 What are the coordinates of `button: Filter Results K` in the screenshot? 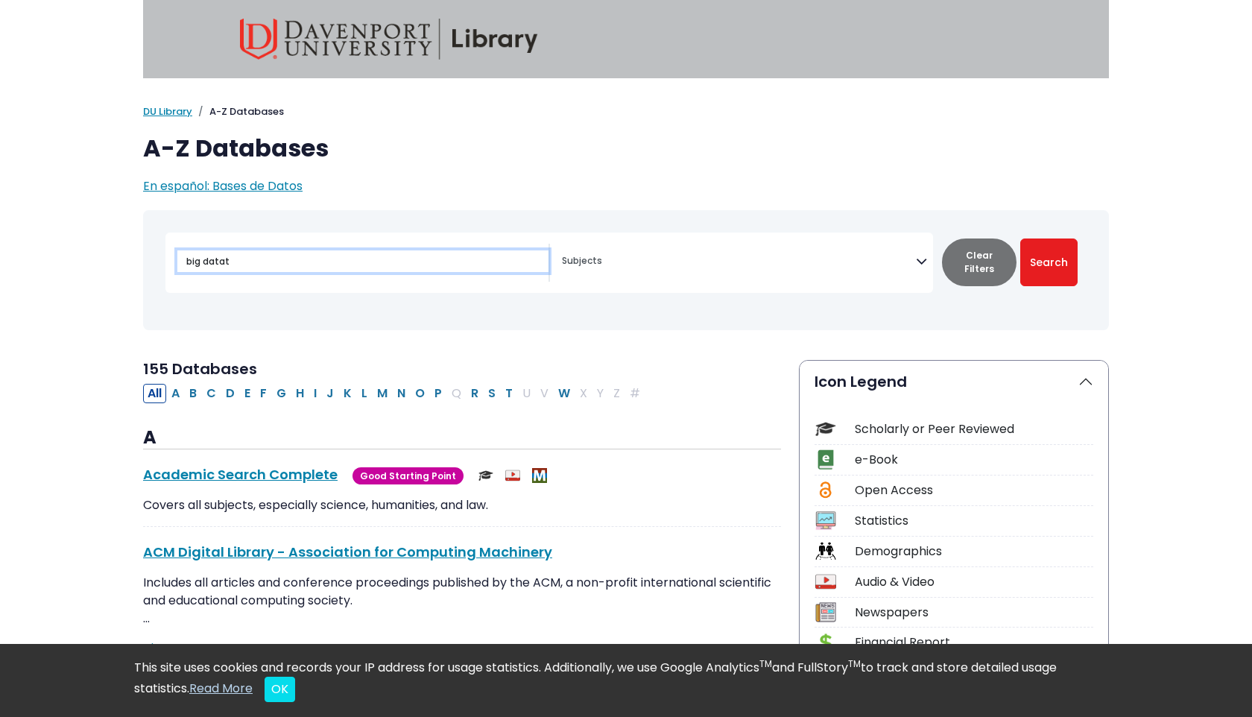 It's located at (347, 394).